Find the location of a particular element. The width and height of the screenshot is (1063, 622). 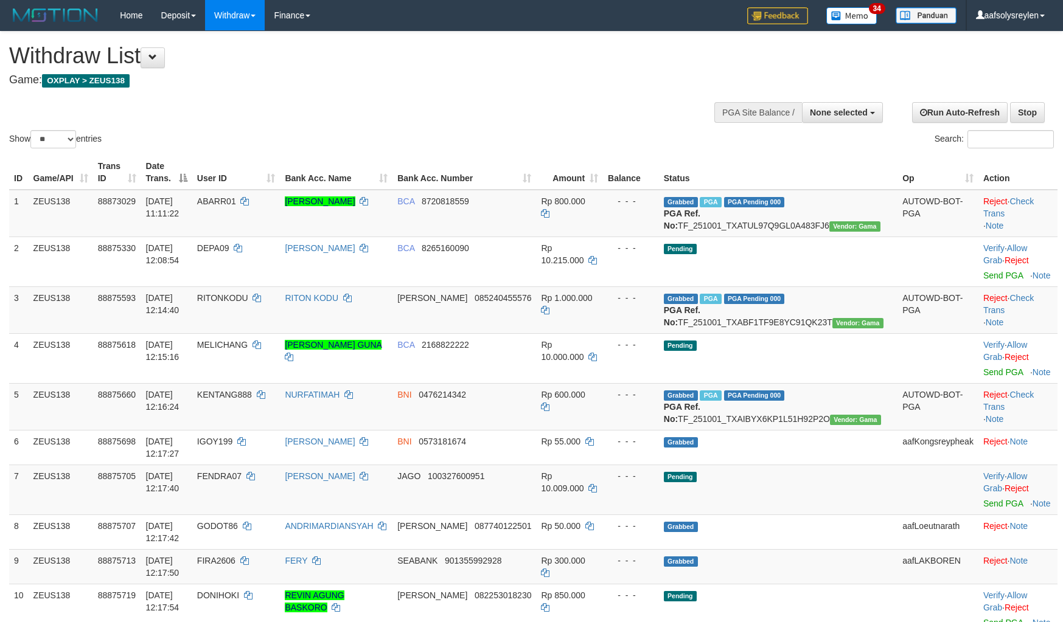

td: aafLAKBOREN is located at coordinates (937, 566).